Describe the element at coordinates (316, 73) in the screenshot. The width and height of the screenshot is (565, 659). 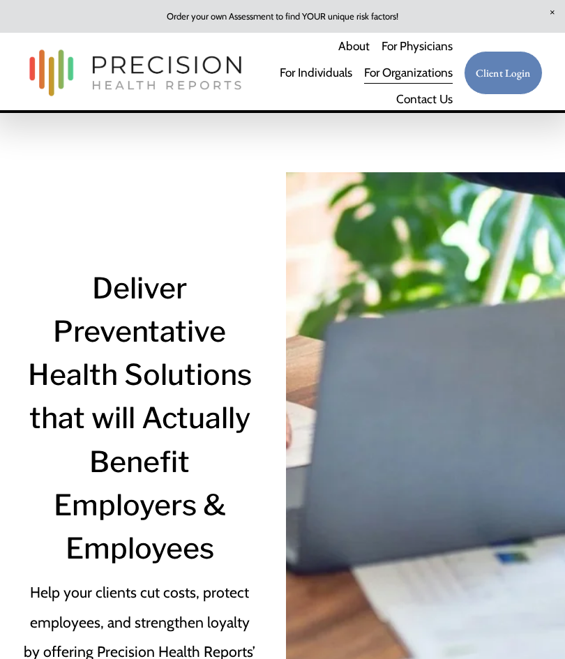
I see `a: For Individuals` at that location.